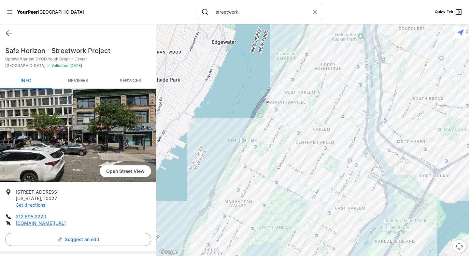  Describe the element at coordinates (169, 252) in the screenshot. I see `img: Google` at that location.